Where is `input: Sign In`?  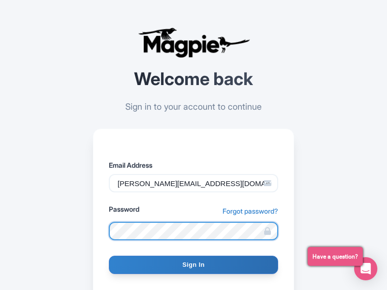 input: Sign In is located at coordinates (193, 265).